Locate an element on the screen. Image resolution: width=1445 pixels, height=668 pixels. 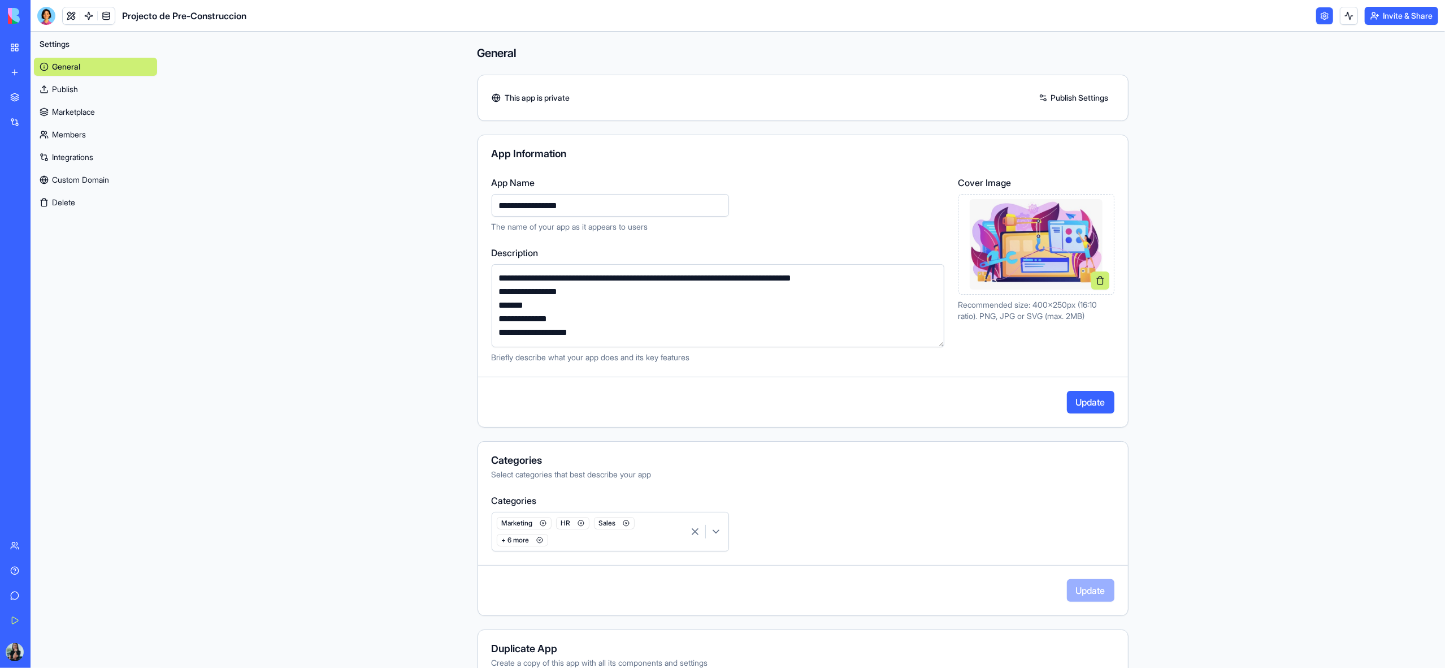
span: + 6 more is located at coordinates (522, 540).